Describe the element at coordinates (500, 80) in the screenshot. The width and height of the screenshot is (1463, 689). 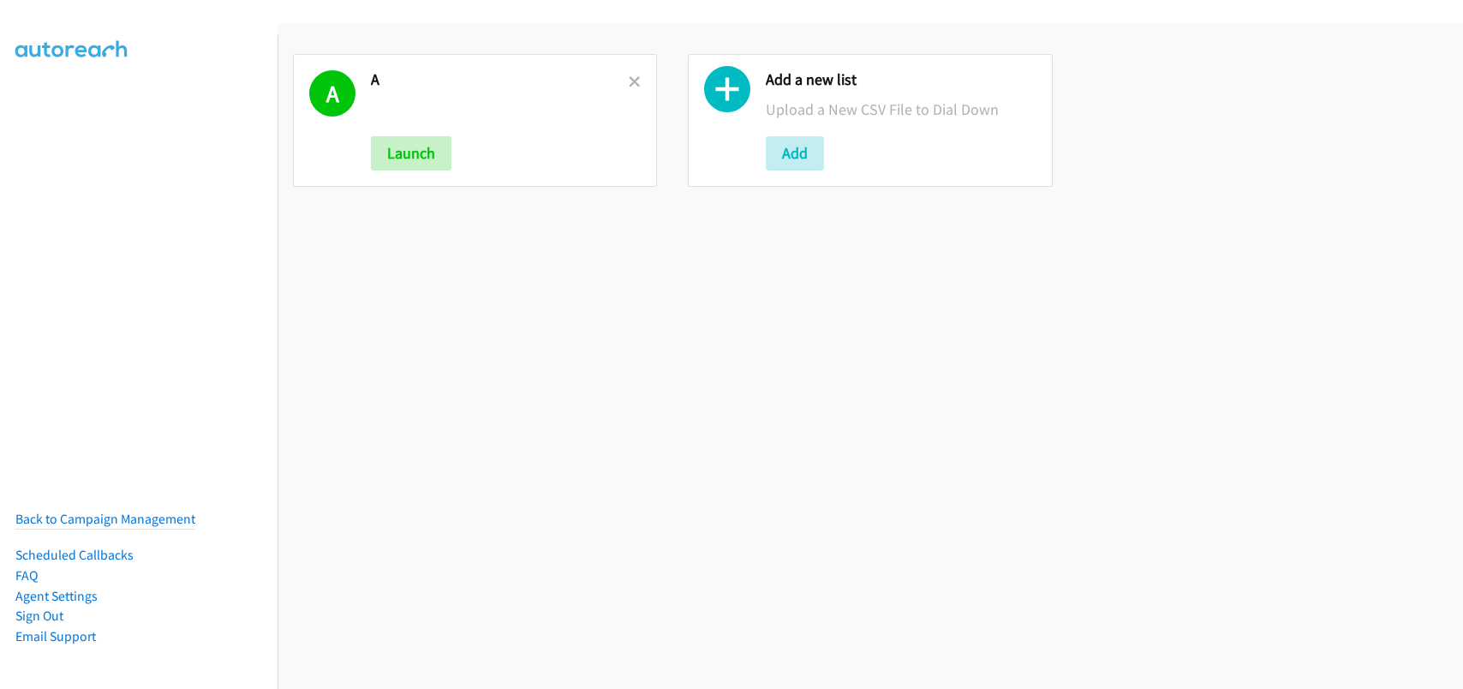
I see `h2: A` at that location.